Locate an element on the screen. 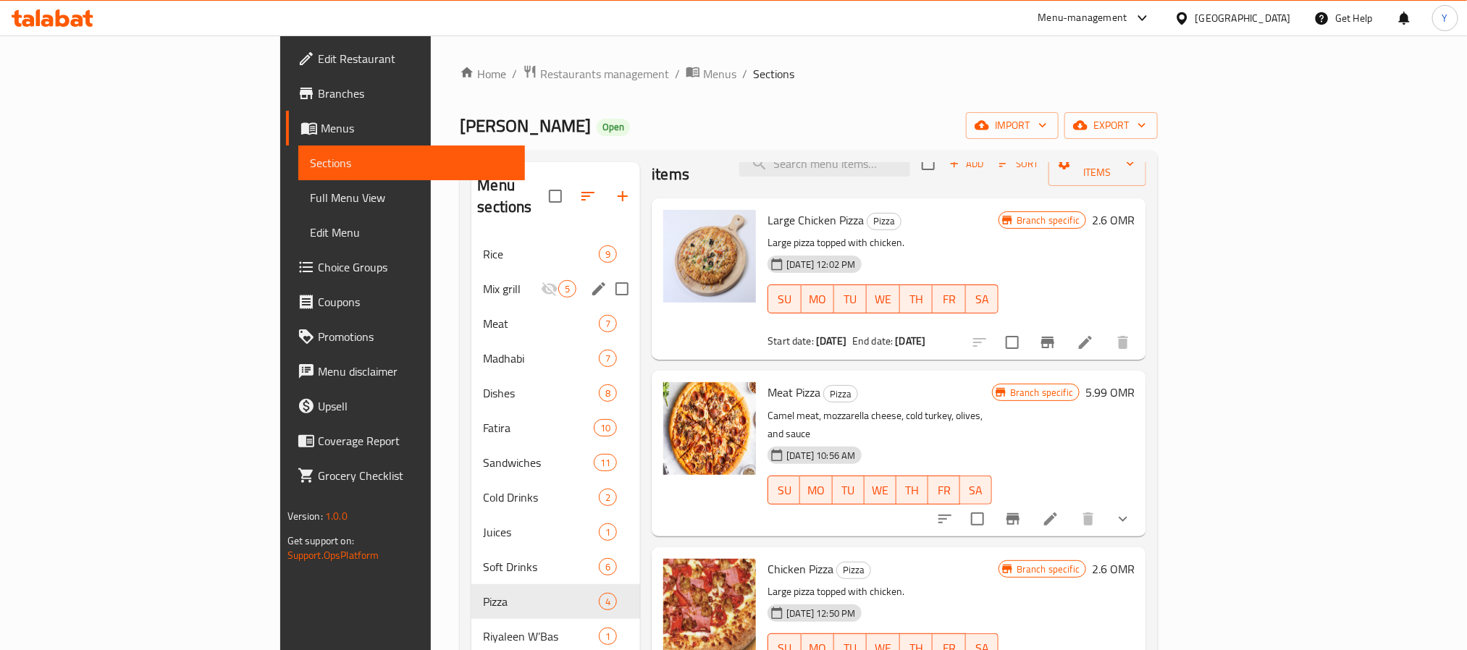 The image size is (1467, 650). span: Chicken Pizza is located at coordinates (800, 569).